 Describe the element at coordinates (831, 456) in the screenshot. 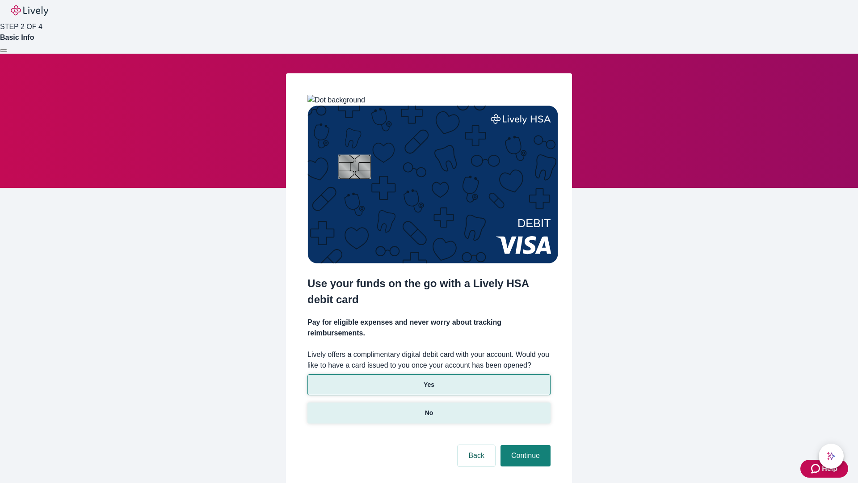

I see `svg: Lively AI Assistant` at that location.